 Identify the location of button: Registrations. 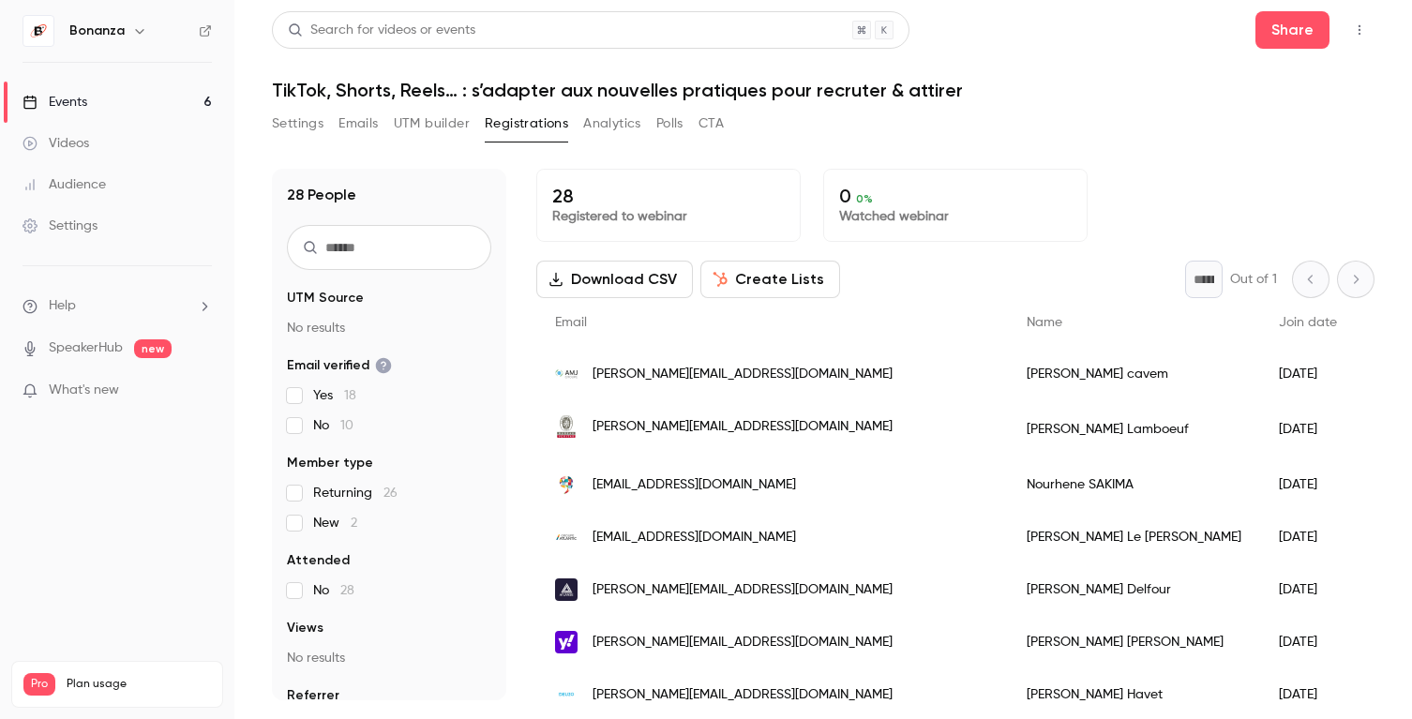
(526, 124).